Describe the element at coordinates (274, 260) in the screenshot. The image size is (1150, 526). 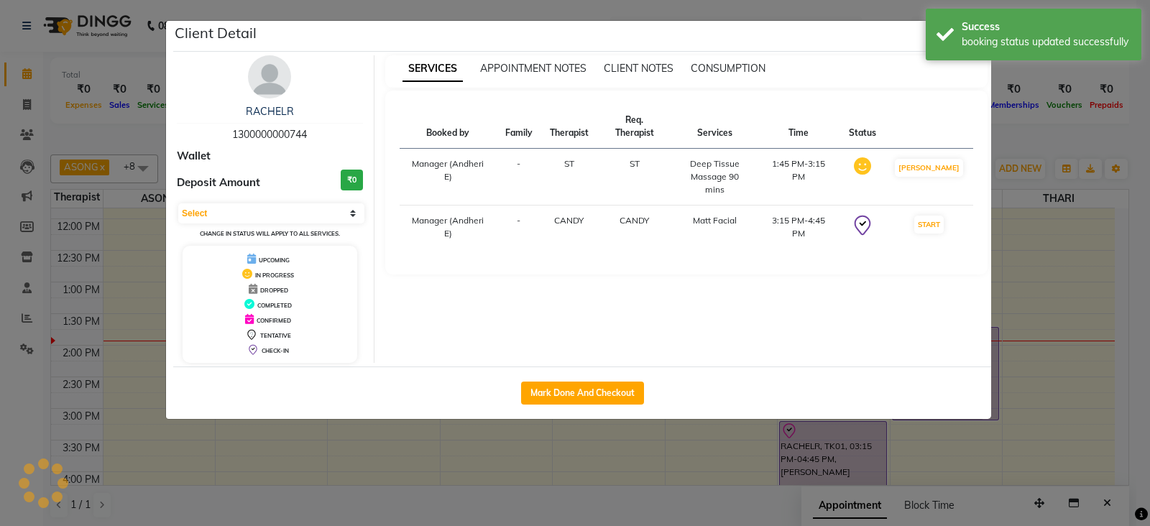
I see `span: UPCOMING` at that location.